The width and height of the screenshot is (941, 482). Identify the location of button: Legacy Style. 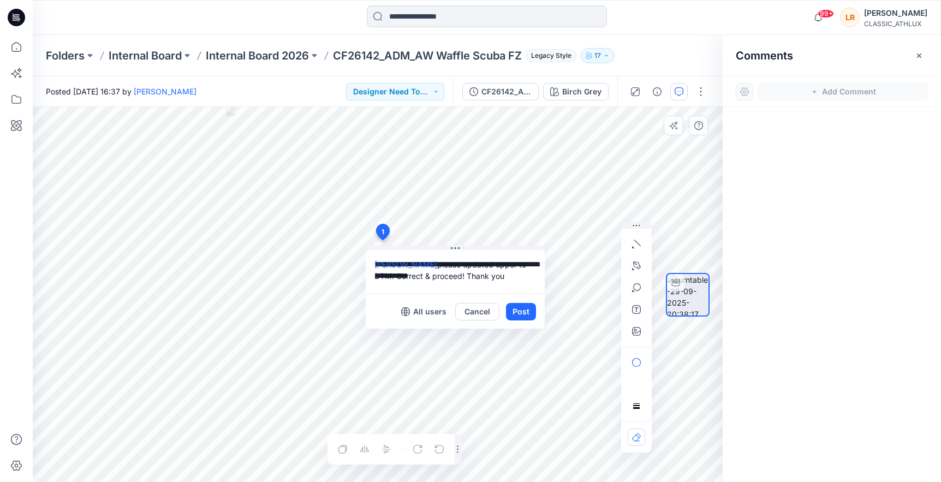
(549, 56).